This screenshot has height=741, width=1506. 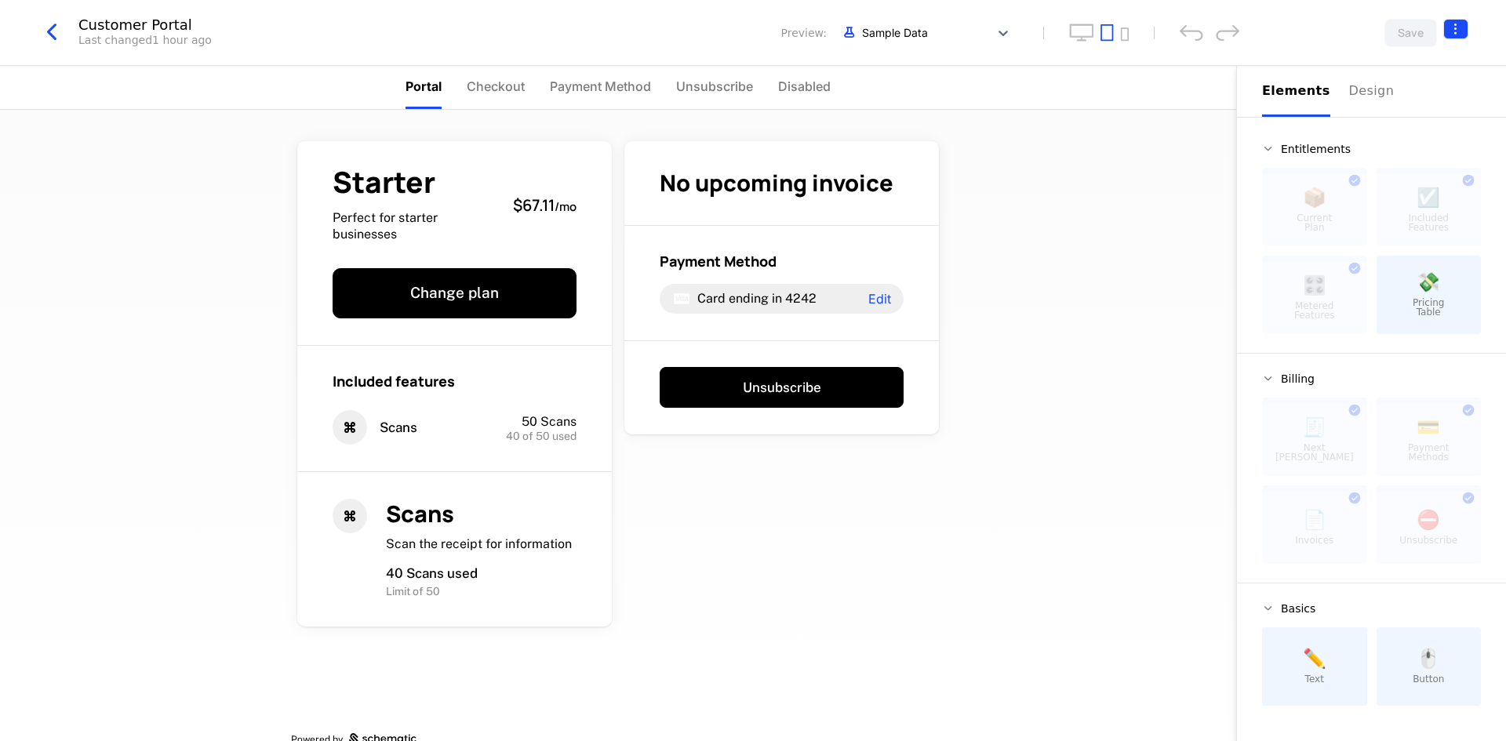 I want to click on button: Unsubscribe, so click(x=781, y=387).